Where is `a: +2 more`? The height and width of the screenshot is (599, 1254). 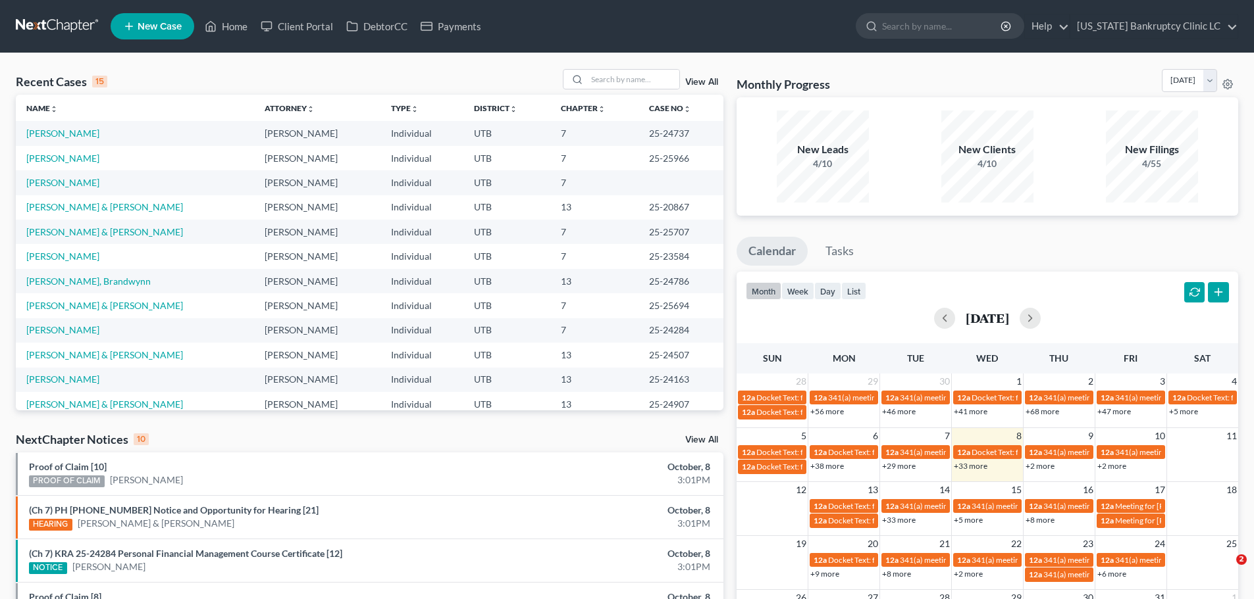 a: +2 more is located at coordinates (1040, 466).